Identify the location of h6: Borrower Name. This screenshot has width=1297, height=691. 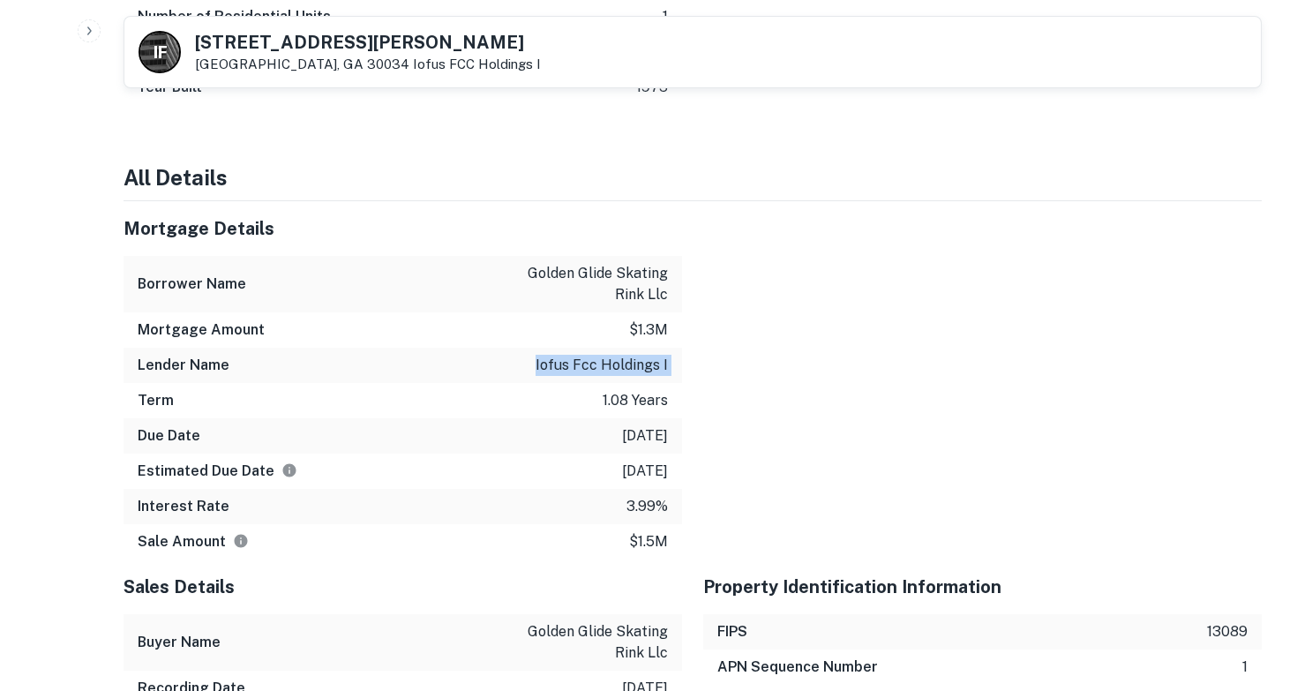
(191, 284).